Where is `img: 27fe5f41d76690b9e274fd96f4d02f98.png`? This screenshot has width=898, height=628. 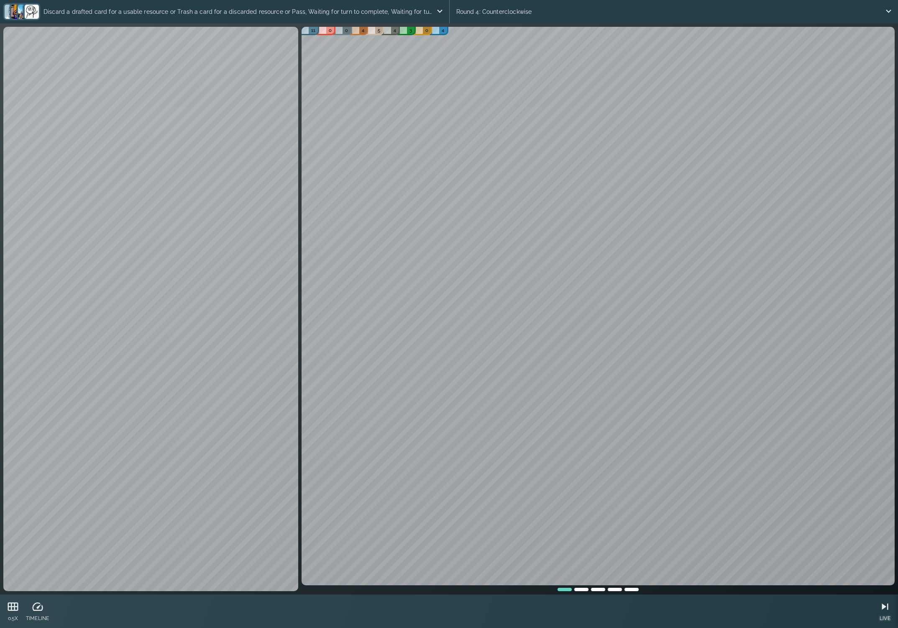
img: 27fe5f41d76690b9e274fd96f4d02f98.png is located at coordinates (12, 12).